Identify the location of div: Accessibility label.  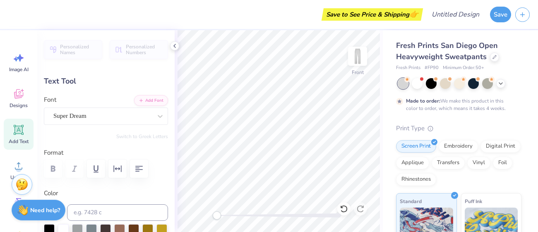
(217, 216).